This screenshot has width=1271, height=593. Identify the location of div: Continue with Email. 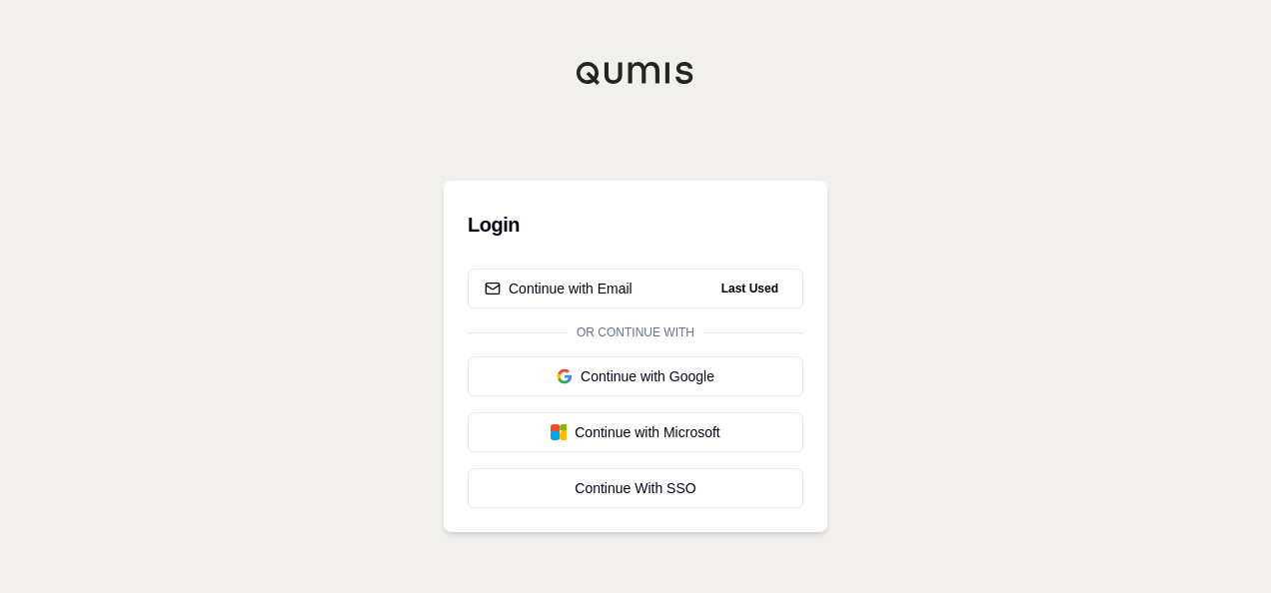
(558, 289).